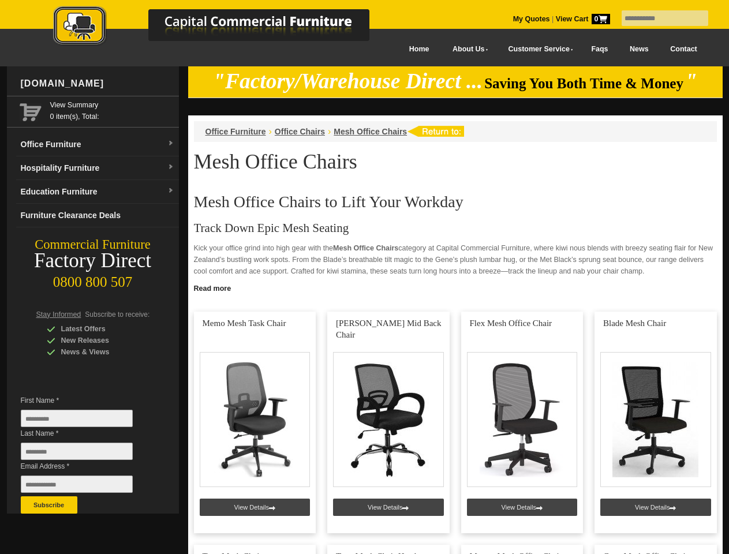 The width and height of the screenshot is (729, 554). What do you see at coordinates (98, 192) in the screenshot?
I see `a: Education Furnituredropdown` at bounding box center [98, 192].